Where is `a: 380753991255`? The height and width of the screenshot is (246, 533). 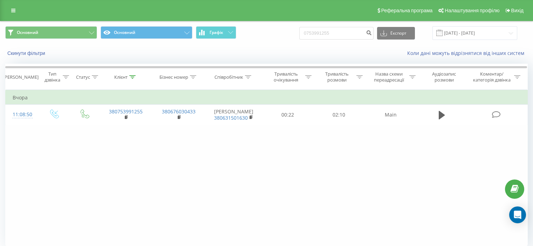
a: 380753991255 is located at coordinates (126, 111).